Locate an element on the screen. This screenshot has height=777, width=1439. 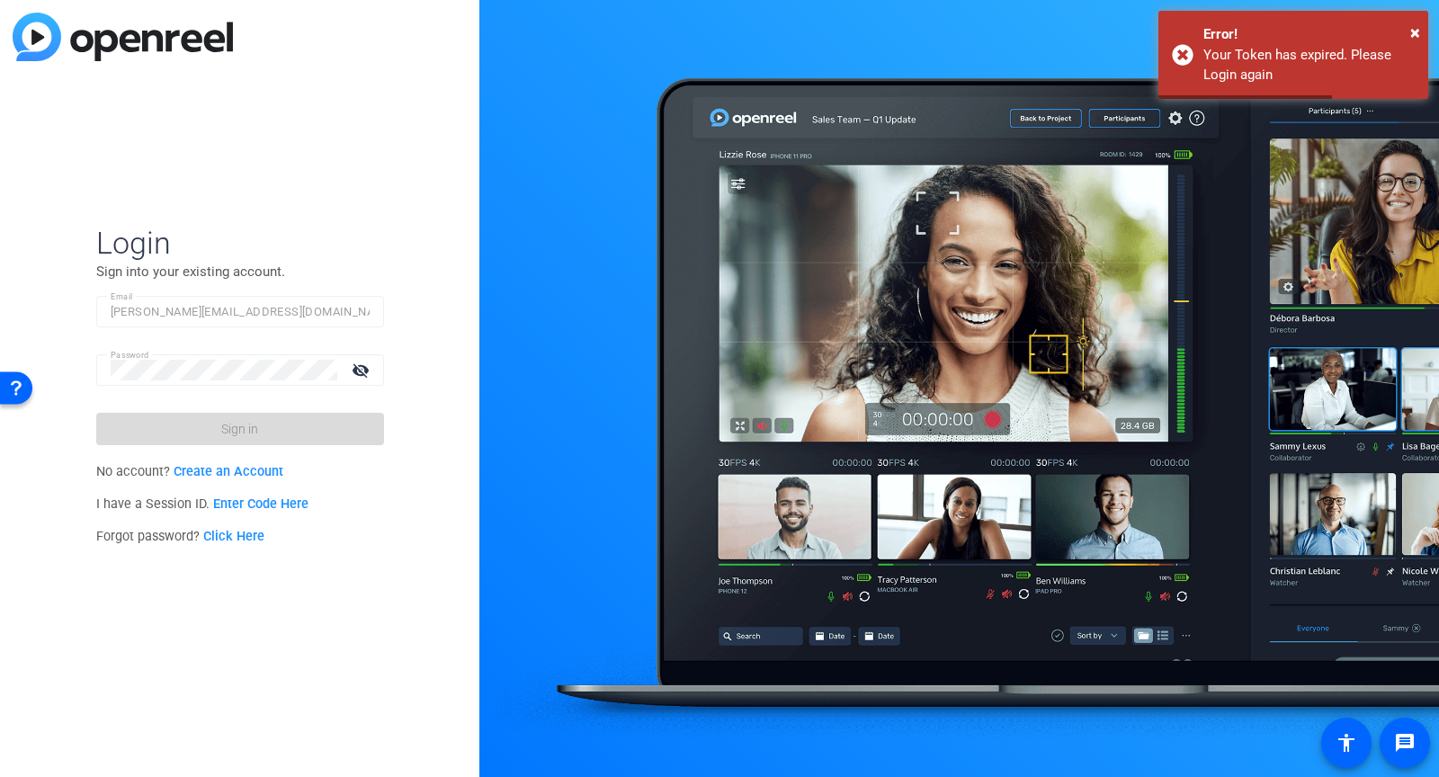
img: blue-gradient.svg is located at coordinates (122, 37).